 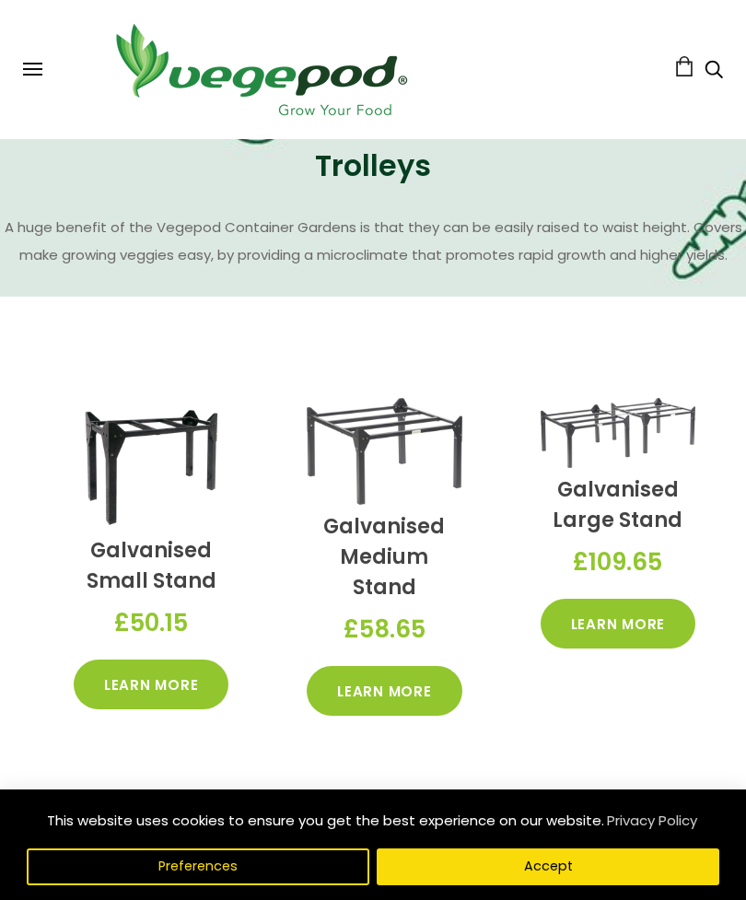 What do you see at coordinates (198, 867) in the screenshot?
I see `button: Preferences` at bounding box center [198, 867].